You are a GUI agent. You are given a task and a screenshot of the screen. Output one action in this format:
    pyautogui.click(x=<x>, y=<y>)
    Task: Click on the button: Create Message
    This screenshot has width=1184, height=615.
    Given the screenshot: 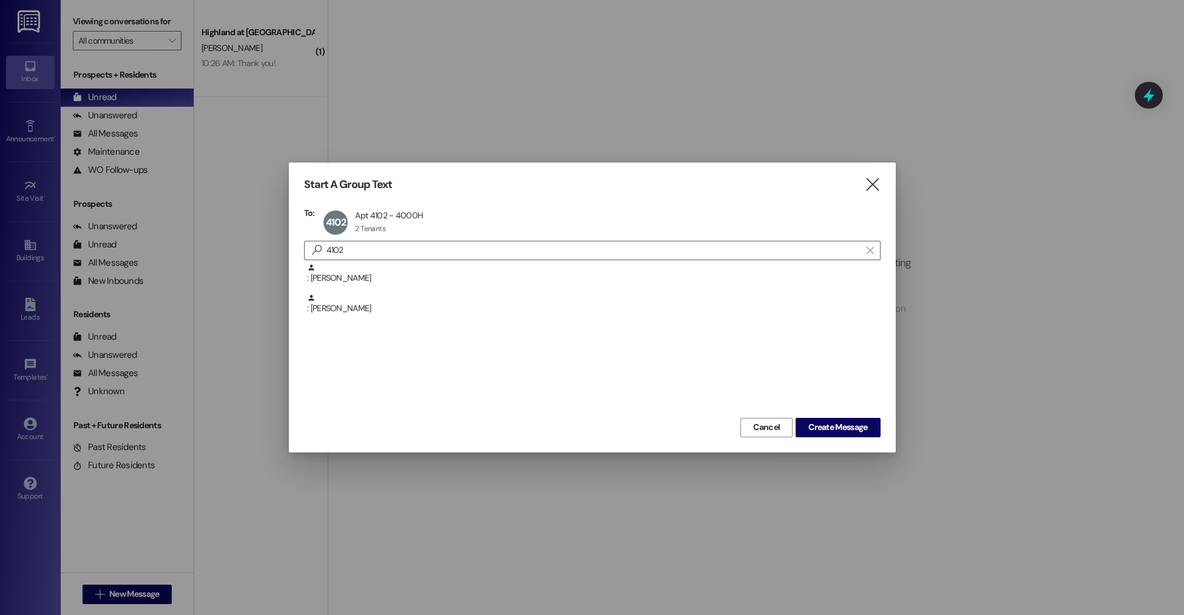 What is the action you would take?
    pyautogui.click(x=838, y=428)
    